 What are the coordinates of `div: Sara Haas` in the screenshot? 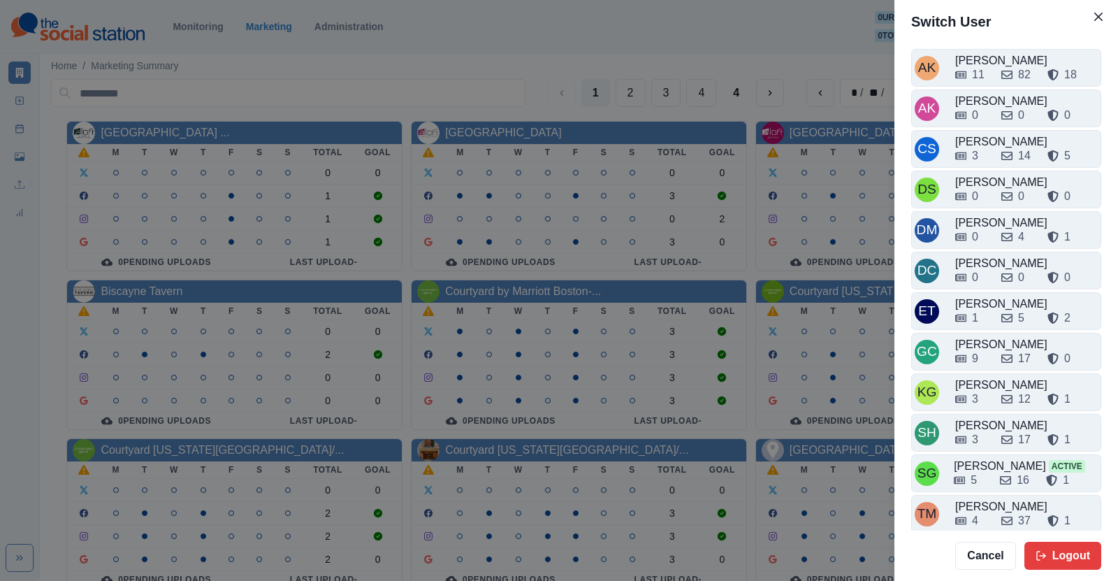 It's located at (927, 433).